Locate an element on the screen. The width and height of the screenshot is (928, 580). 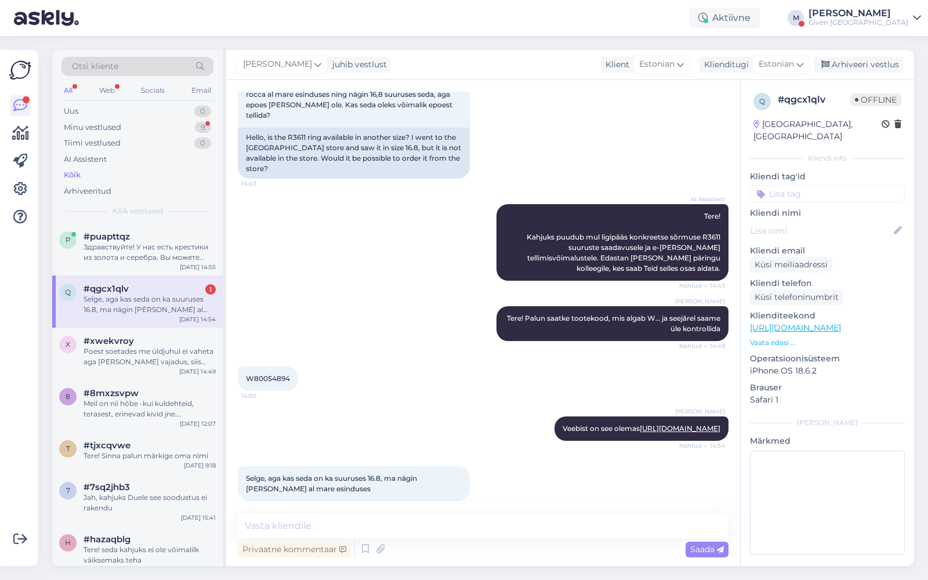
p: Märkmed is located at coordinates (827, 441).